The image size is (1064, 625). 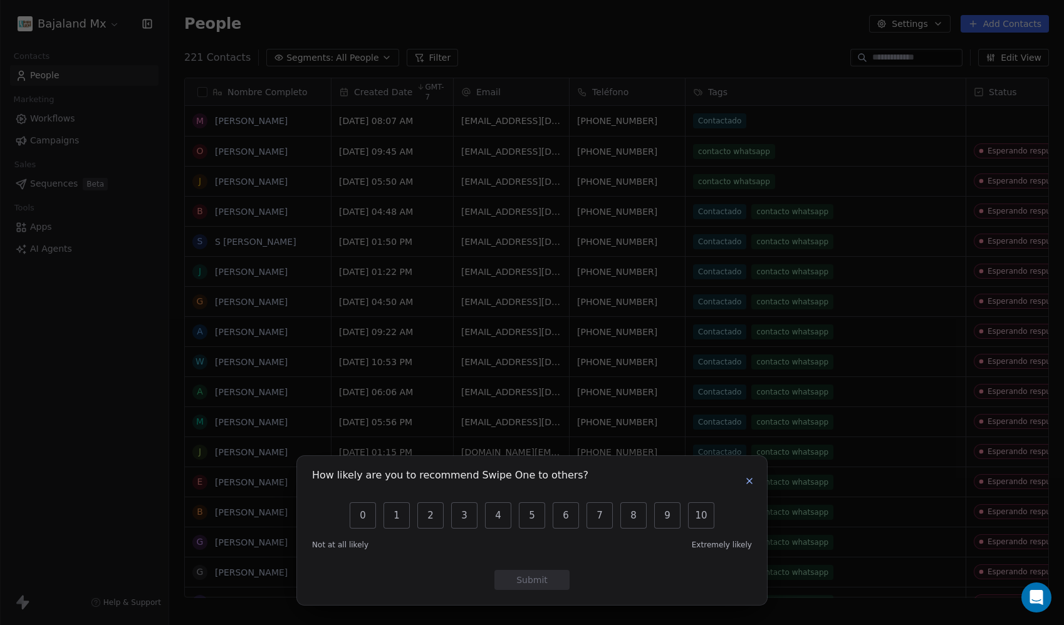 I want to click on button: 8, so click(x=633, y=516).